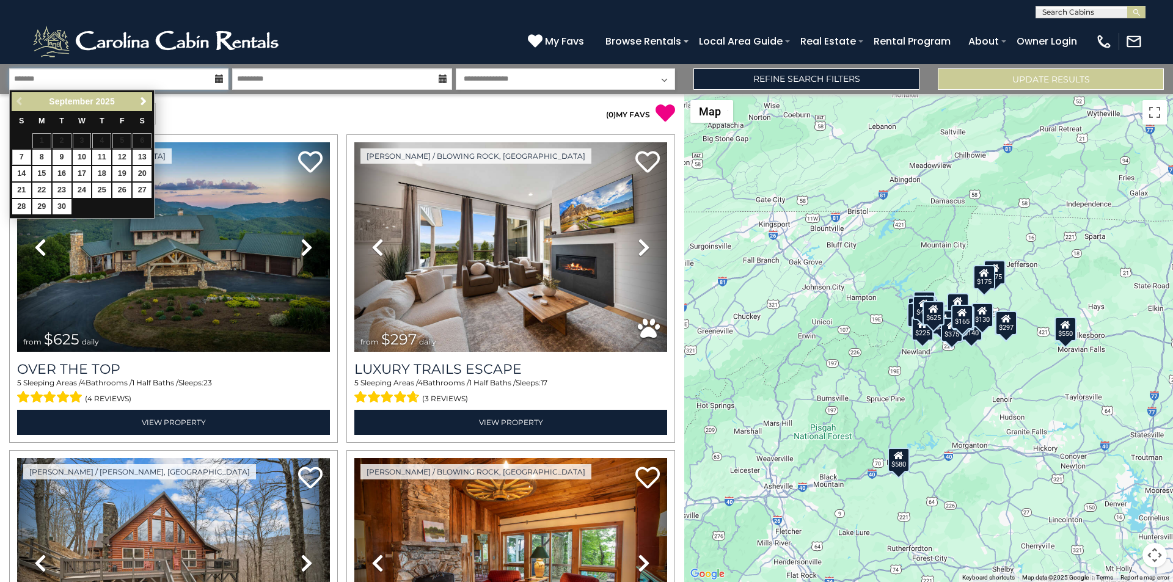  I want to click on span: Next, so click(144, 101).